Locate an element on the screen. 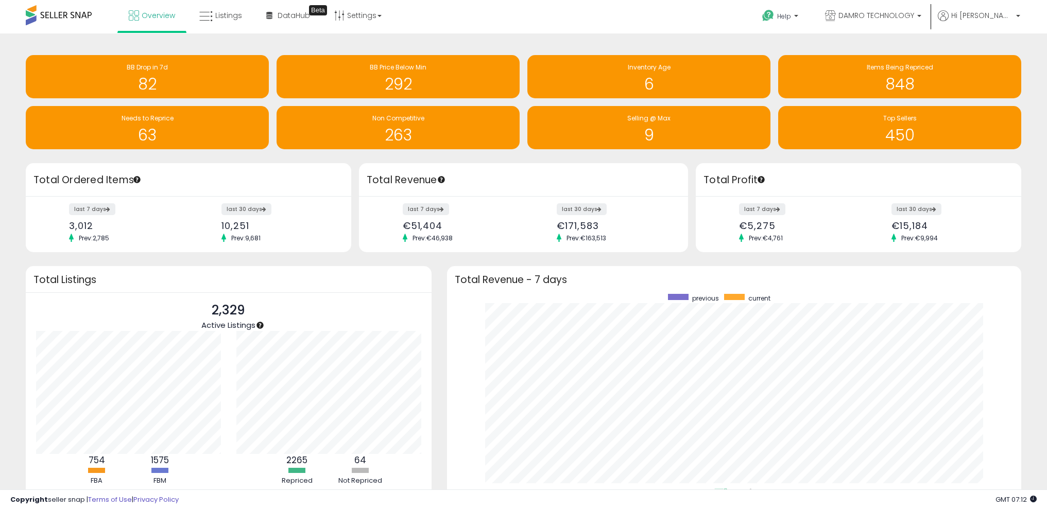  h1: 292 is located at coordinates (398, 84).